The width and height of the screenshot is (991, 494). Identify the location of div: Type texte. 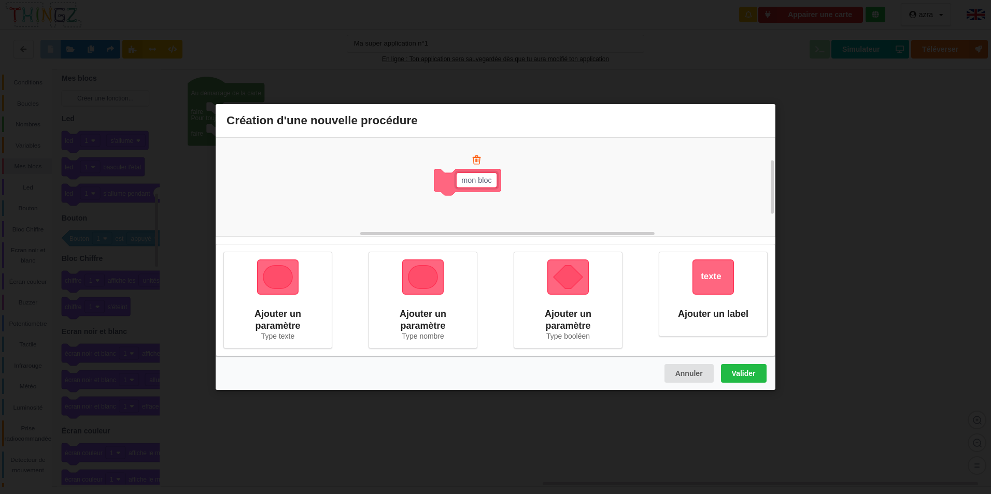
(278, 336).